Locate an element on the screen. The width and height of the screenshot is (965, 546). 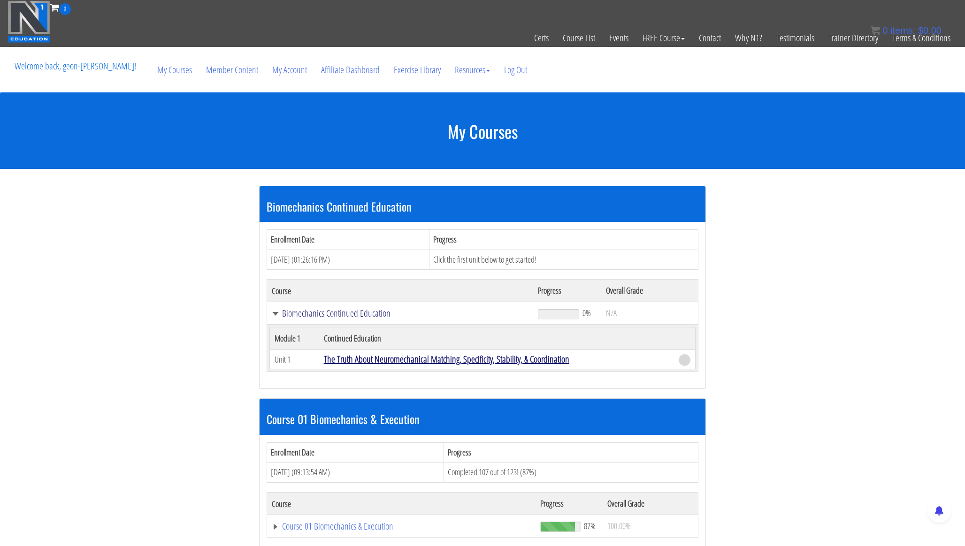
h3: Biomechanics Continued Education is located at coordinates (483, 207).